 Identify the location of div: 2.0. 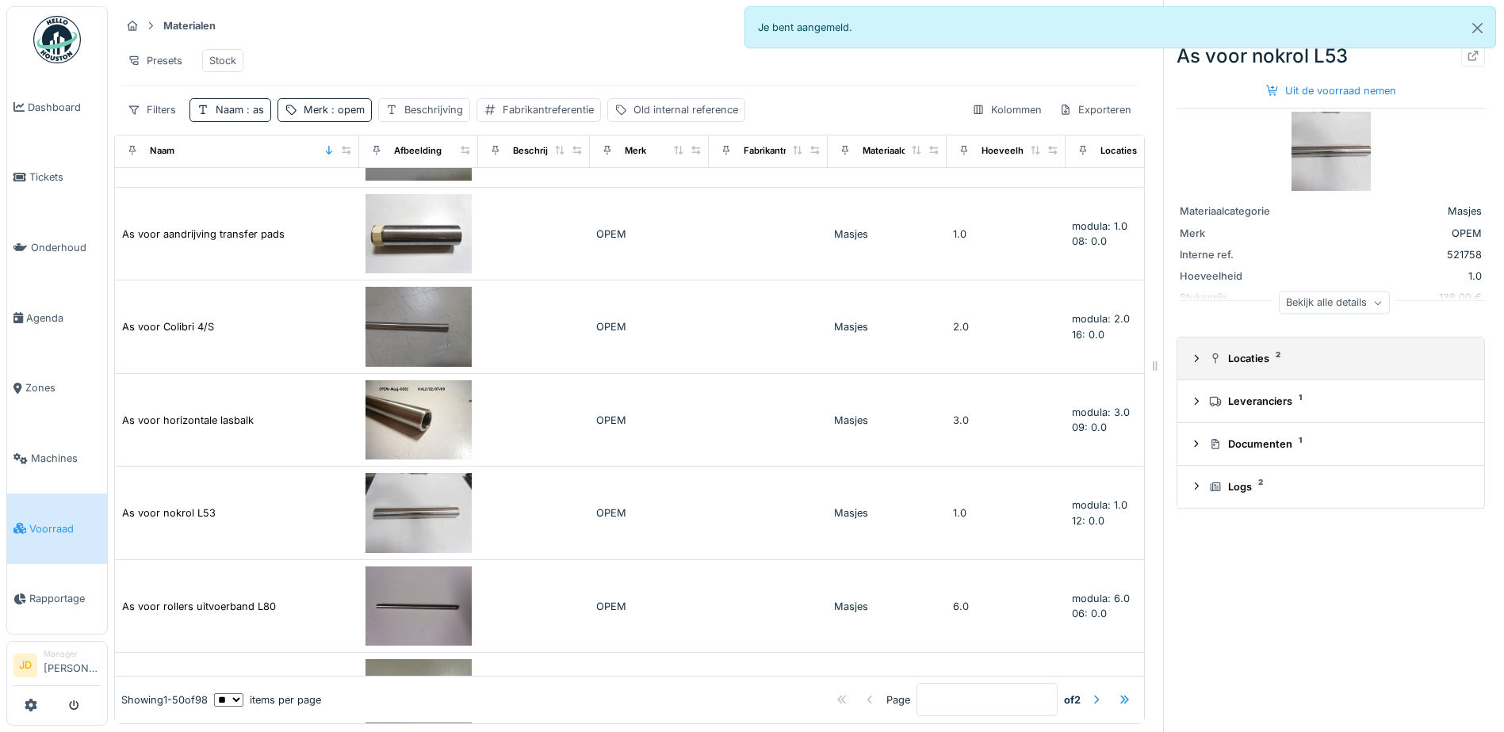
(1006, 327).